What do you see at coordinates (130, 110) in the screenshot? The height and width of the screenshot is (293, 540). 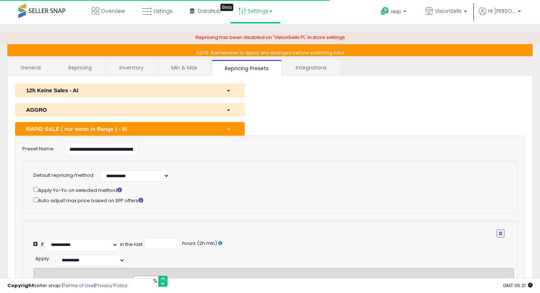 I see `button: AGGRO` at bounding box center [130, 110].